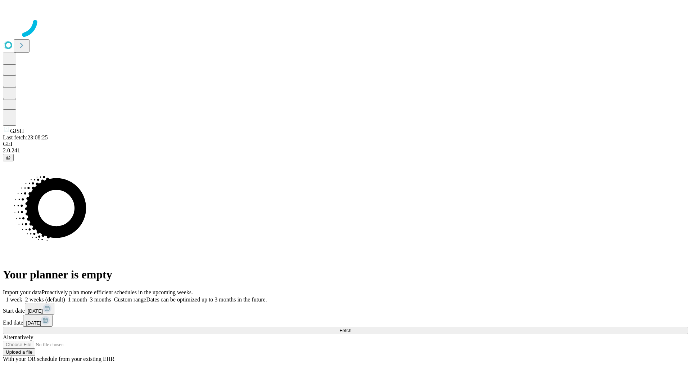  I want to click on span: Fetch, so click(345, 330).